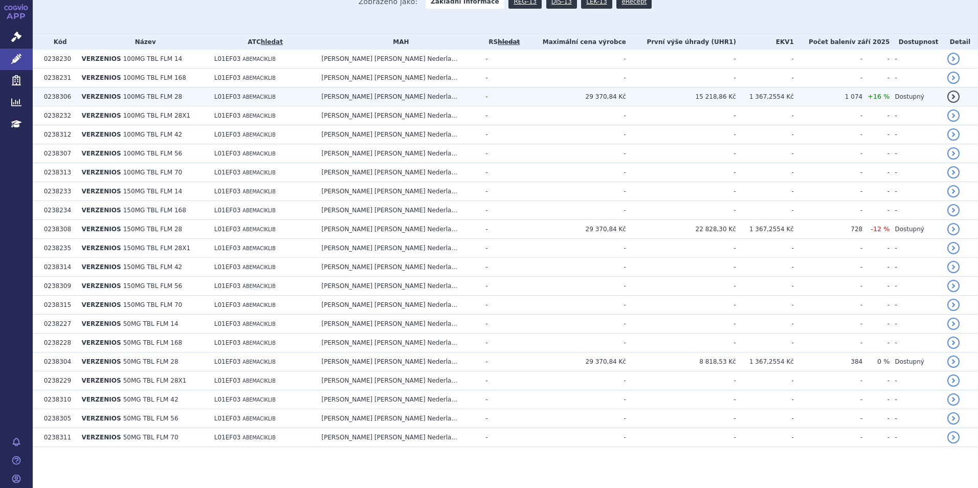  Describe the element at coordinates (398, 42) in the screenshot. I see `th: MAH` at that location.